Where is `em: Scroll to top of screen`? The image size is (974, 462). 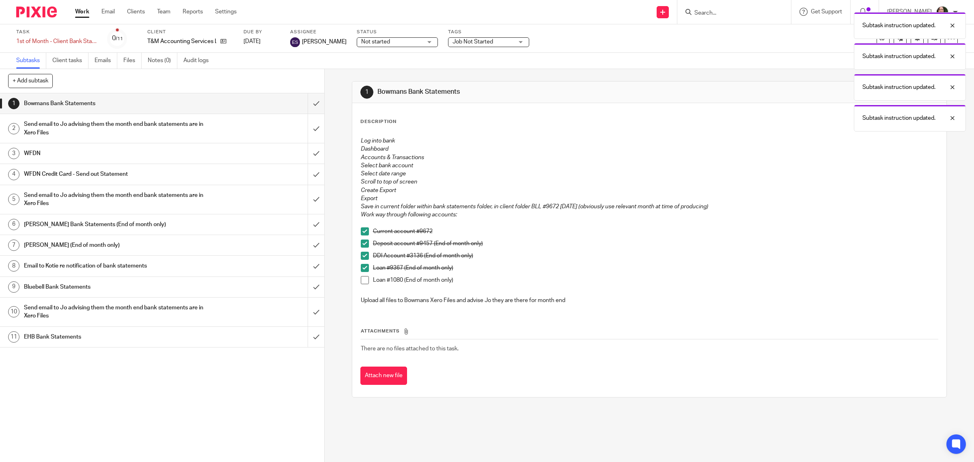 em: Scroll to top of screen is located at coordinates (389, 182).